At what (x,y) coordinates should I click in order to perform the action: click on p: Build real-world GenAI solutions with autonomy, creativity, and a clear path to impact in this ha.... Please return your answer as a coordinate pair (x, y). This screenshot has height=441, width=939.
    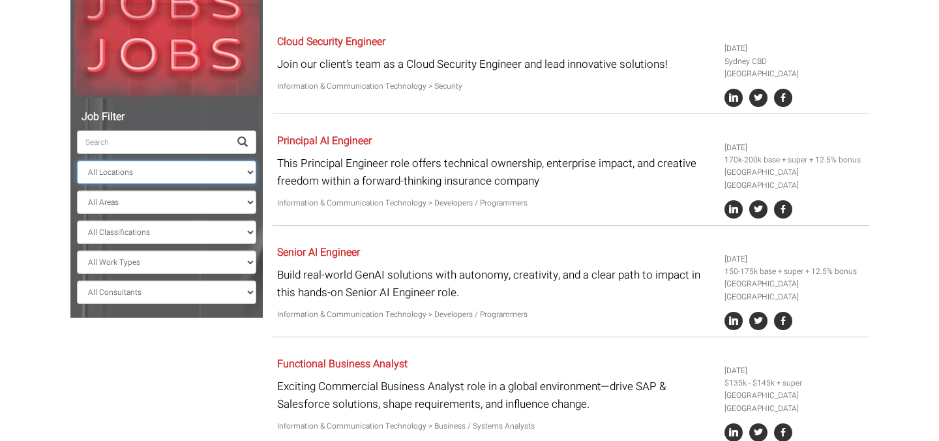
    Looking at the image, I should click on (495, 284).